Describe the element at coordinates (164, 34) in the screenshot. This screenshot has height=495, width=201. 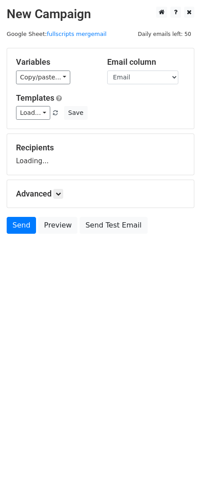
I see `a: Daily emails left: 50` at that location.